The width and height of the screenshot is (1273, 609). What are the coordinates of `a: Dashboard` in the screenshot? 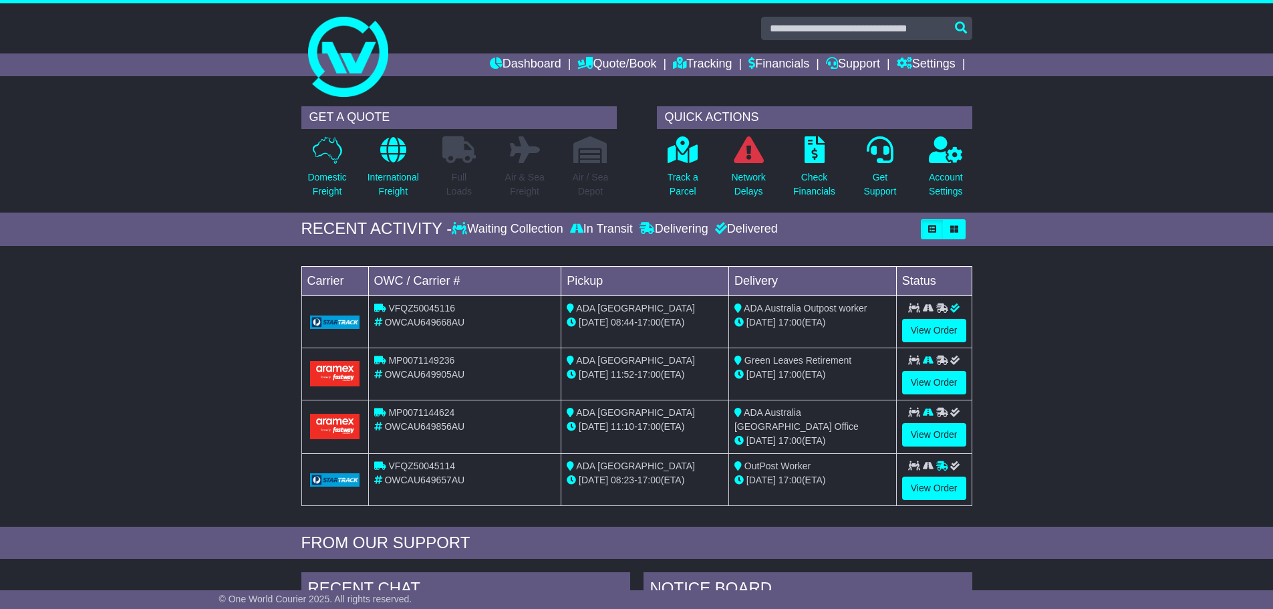 It's located at (525, 65).